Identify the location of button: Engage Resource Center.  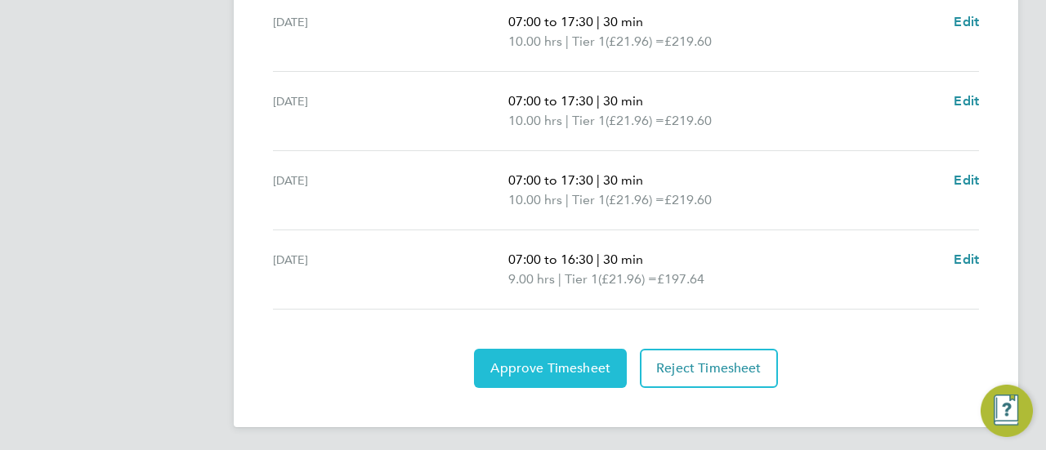
(1007, 411).